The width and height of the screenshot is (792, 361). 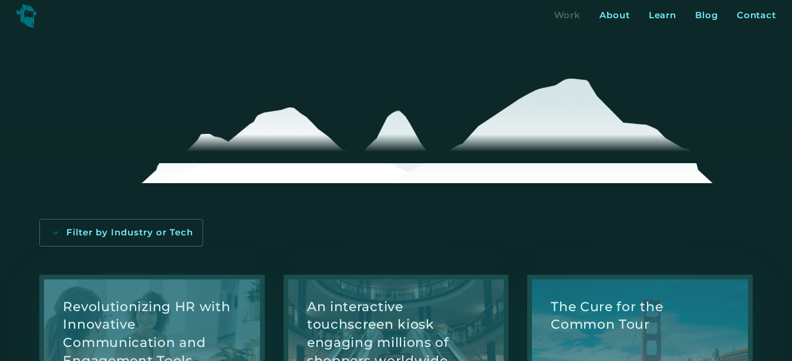 I want to click on div: About, so click(x=615, y=15).